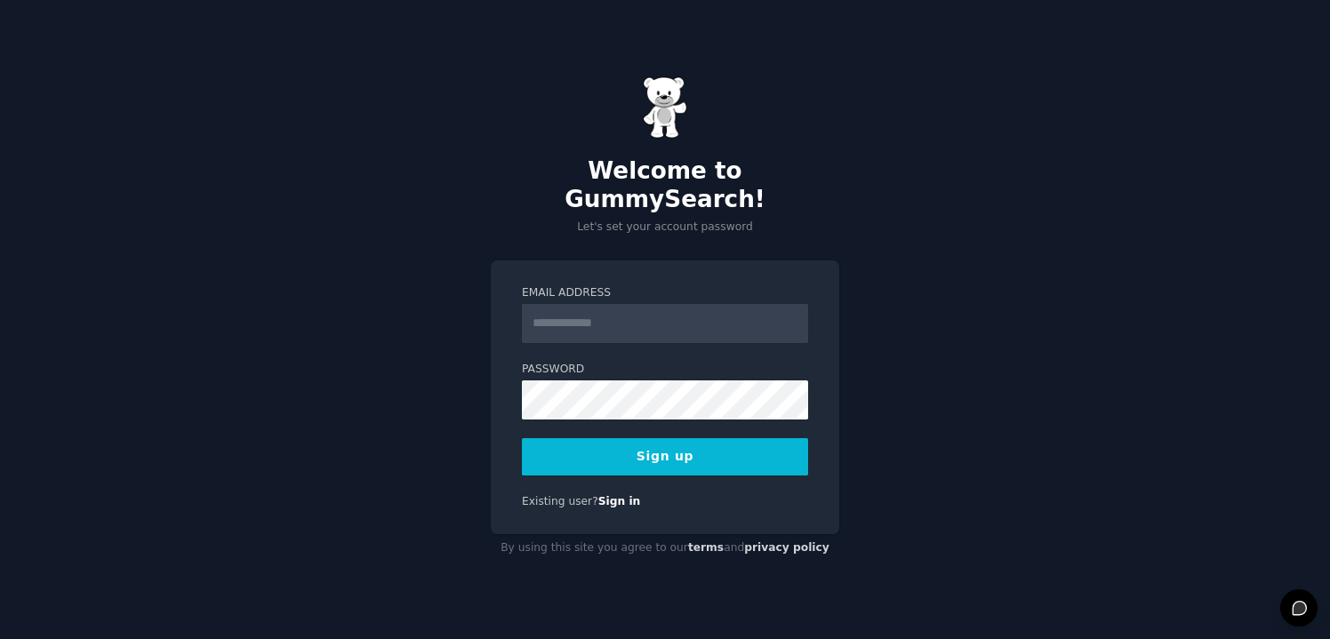  I want to click on a: privacy policy, so click(787, 548).